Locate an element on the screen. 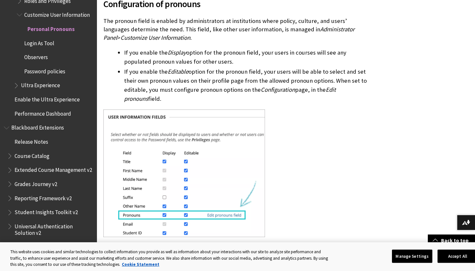  span: Personal Pronouns is located at coordinates (51, 28).